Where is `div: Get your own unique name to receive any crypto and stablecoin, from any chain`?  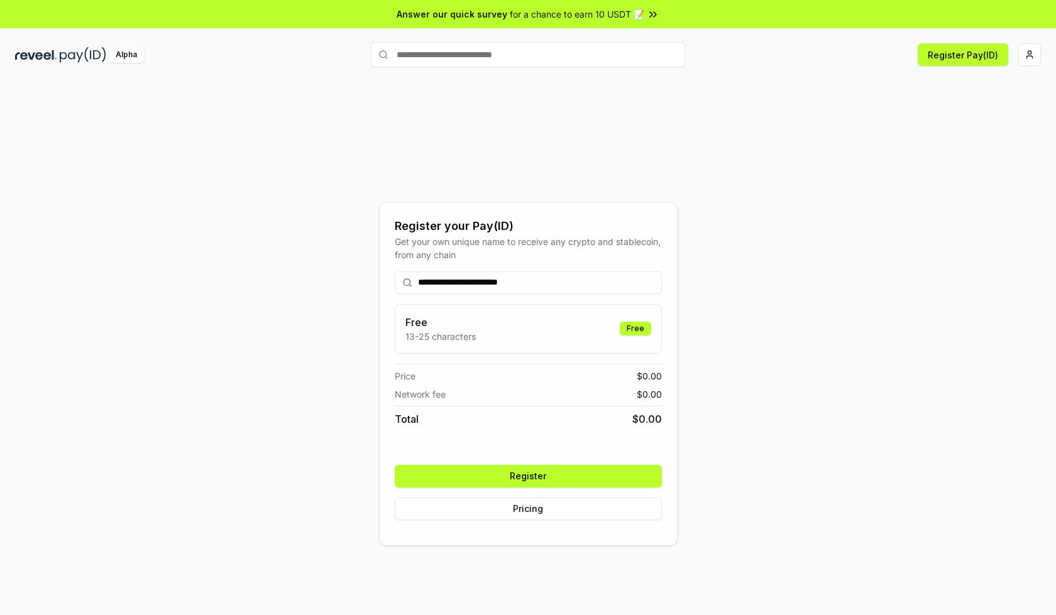 div: Get your own unique name to receive any crypto and stablecoin, from any chain is located at coordinates (528, 248).